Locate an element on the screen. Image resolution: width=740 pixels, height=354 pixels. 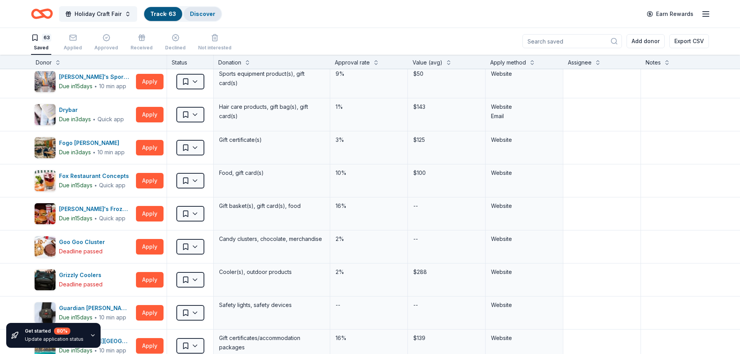
button: Approved is located at coordinates (106, 43).